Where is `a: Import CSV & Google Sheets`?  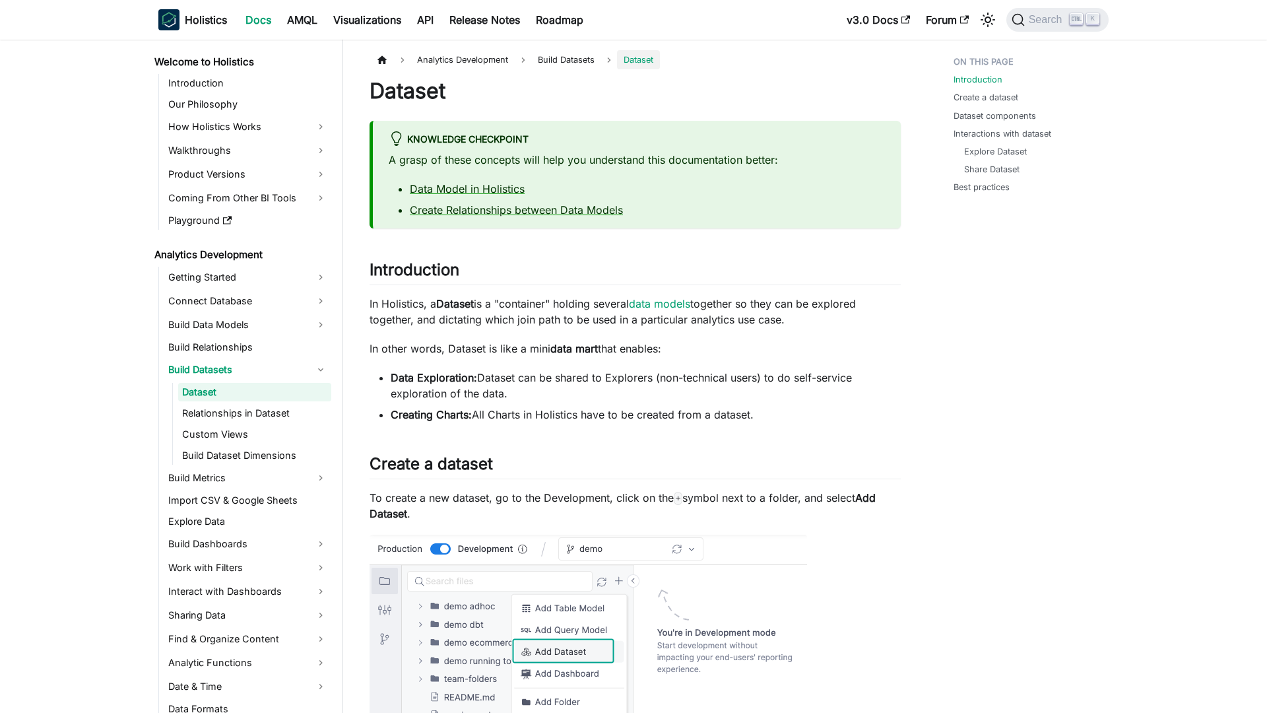
a: Import CSV & Google Sheets is located at coordinates (248, 500).